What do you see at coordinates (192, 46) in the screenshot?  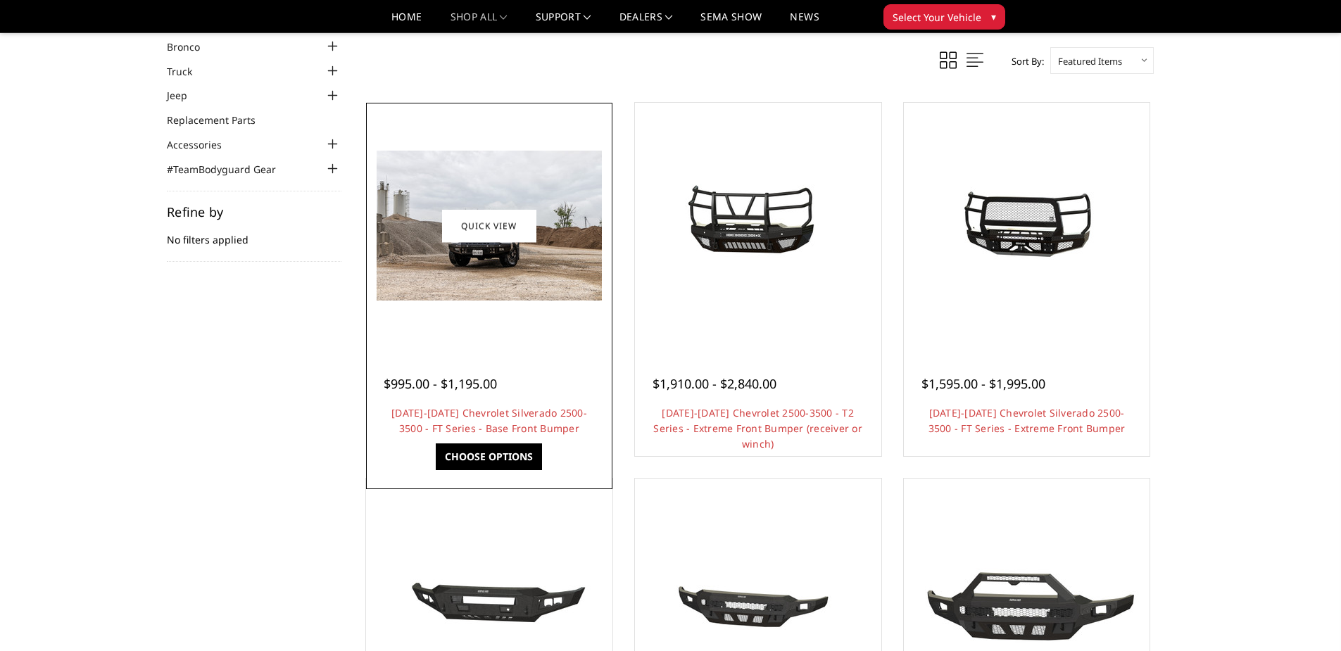 I see `a: Bronco` at bounding box center [192, 46].